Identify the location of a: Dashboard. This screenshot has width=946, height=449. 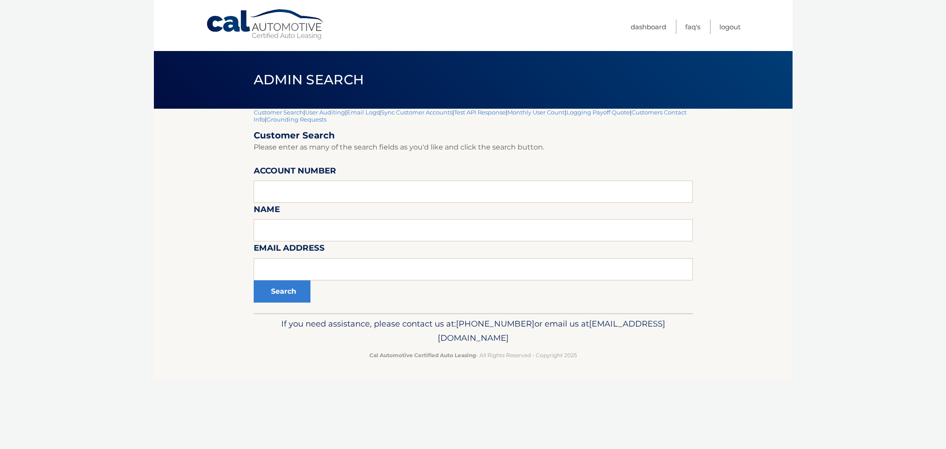
(649, 27).